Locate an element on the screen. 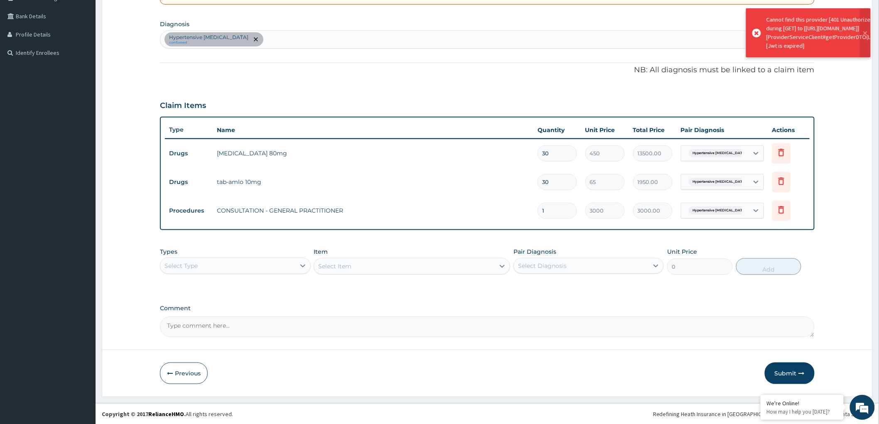  button: Previous is located at coordinates (184, 373).